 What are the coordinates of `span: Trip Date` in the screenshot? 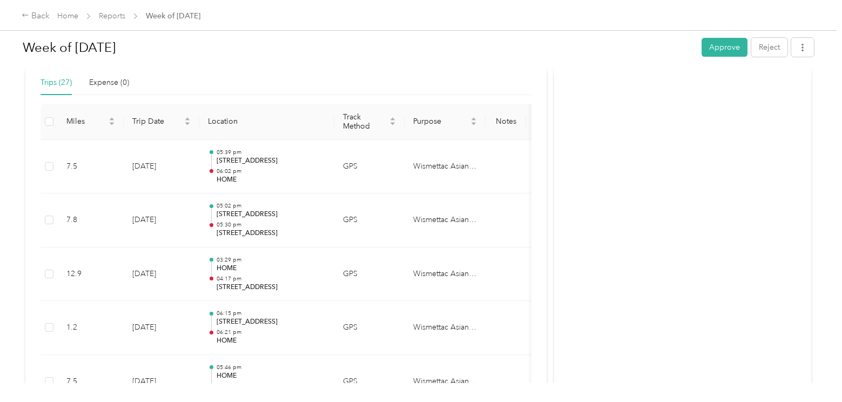 It's located at (157, 121).